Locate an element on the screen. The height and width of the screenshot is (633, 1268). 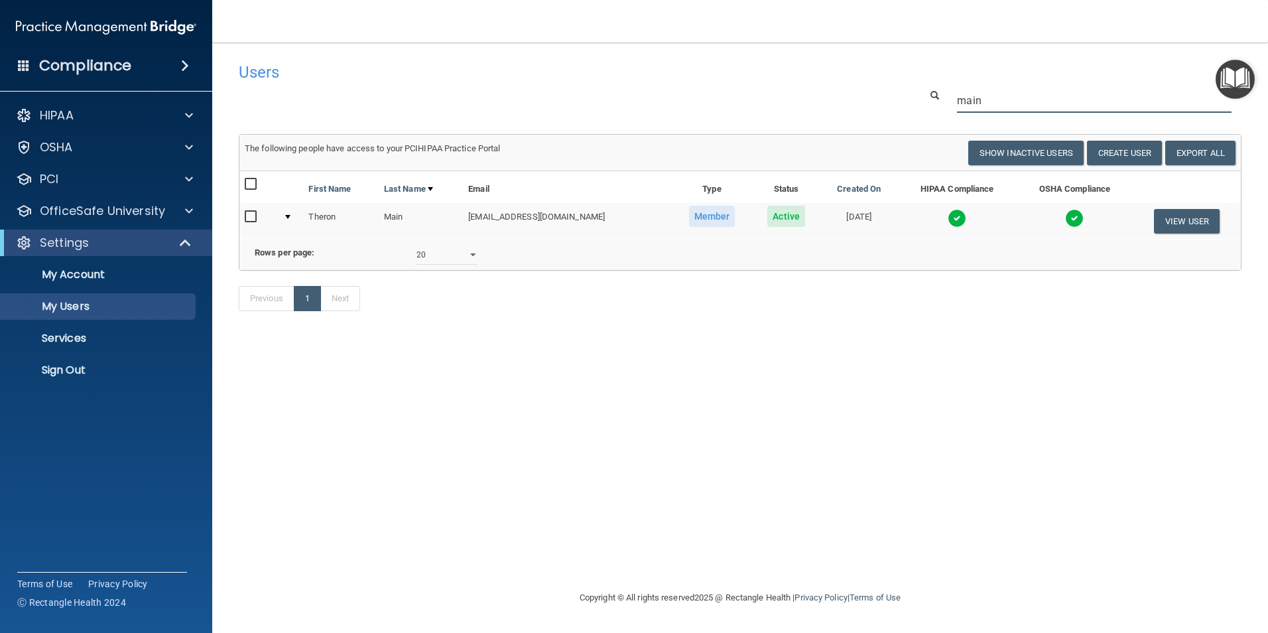
td: Main is located at coordinates (421, 221).